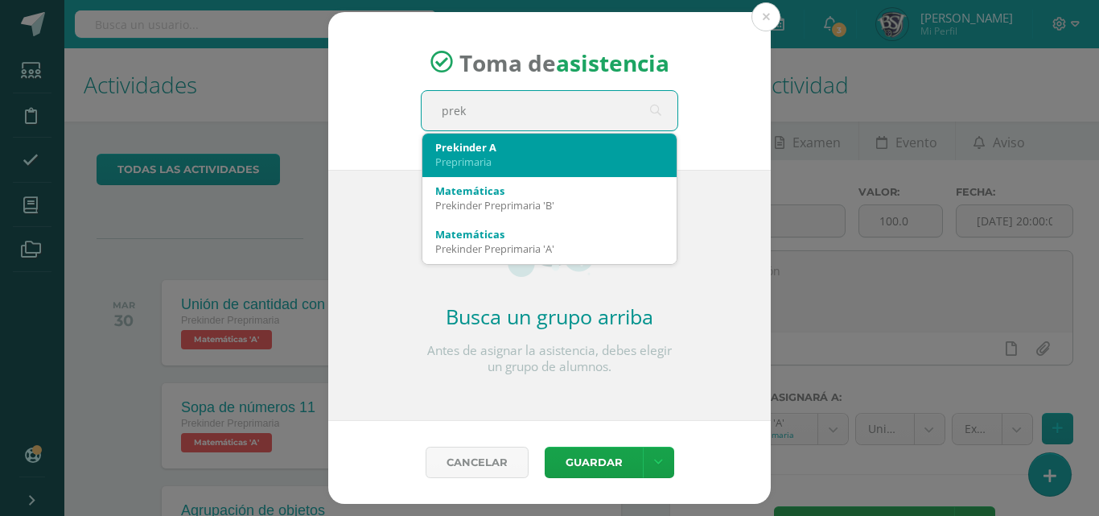  I want to click on a: Cancelar, so click(477, 462).